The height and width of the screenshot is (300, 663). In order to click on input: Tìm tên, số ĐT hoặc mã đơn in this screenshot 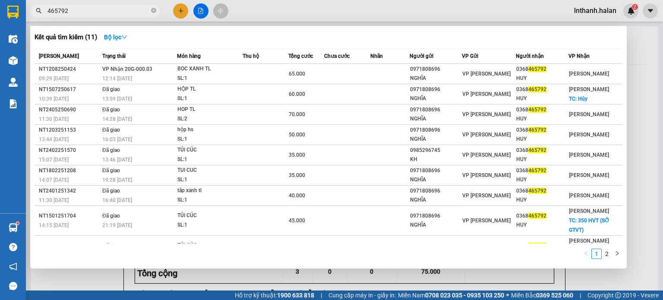, I will do `click(98, 11)`.